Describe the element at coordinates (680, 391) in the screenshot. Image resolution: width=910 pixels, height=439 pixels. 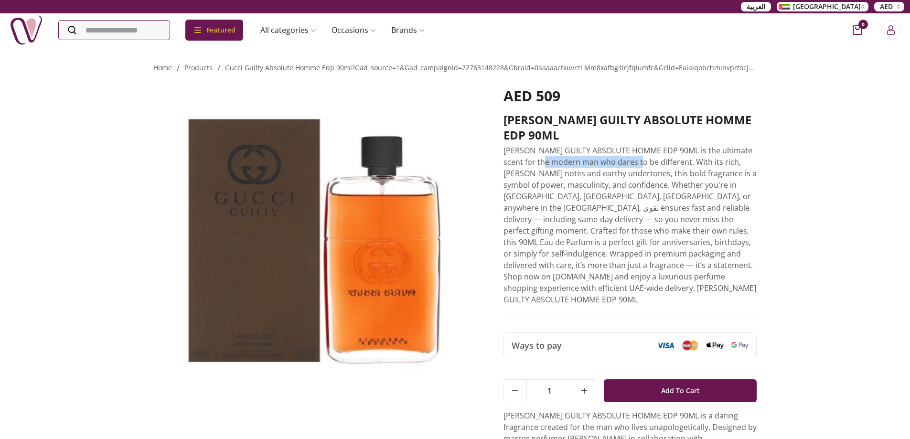
I see `button: Add To Cart` at that location.